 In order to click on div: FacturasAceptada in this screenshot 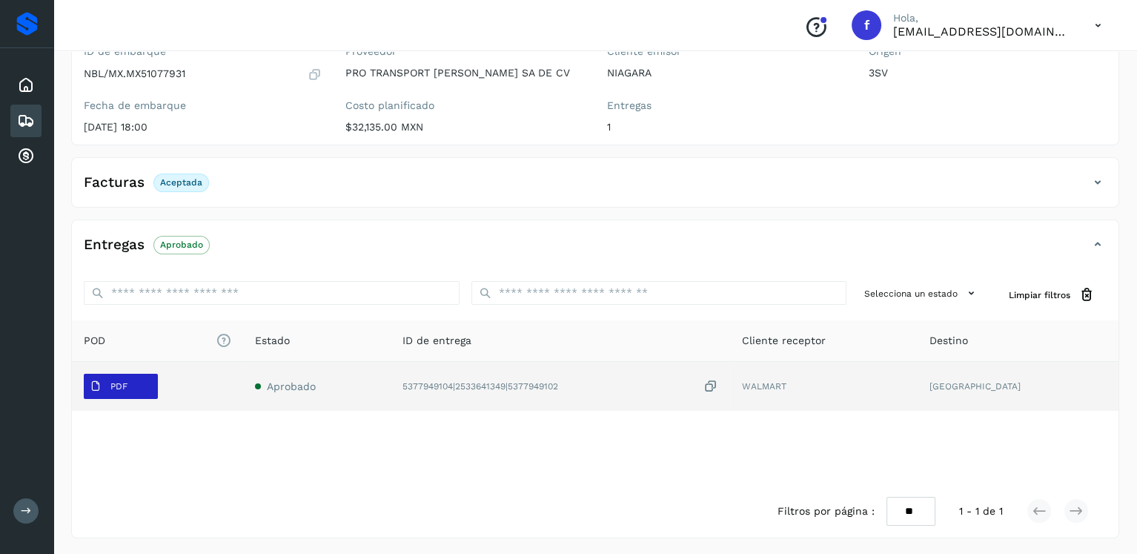, I will do `click(595, 188)`.